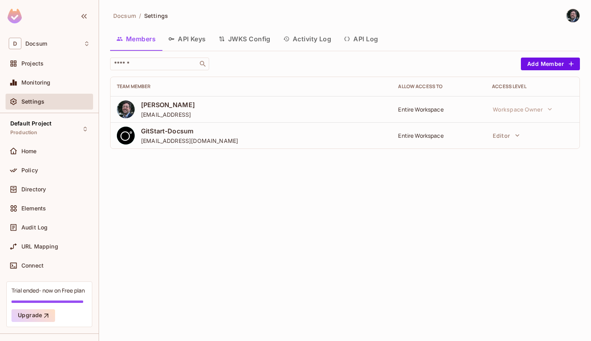 The width and height of the screenshot is (591, 341). What do you see at coordinates (190, 131) in the screenshot?
I see `span: GitStart-Docsum` at bounding box center [190, 131].